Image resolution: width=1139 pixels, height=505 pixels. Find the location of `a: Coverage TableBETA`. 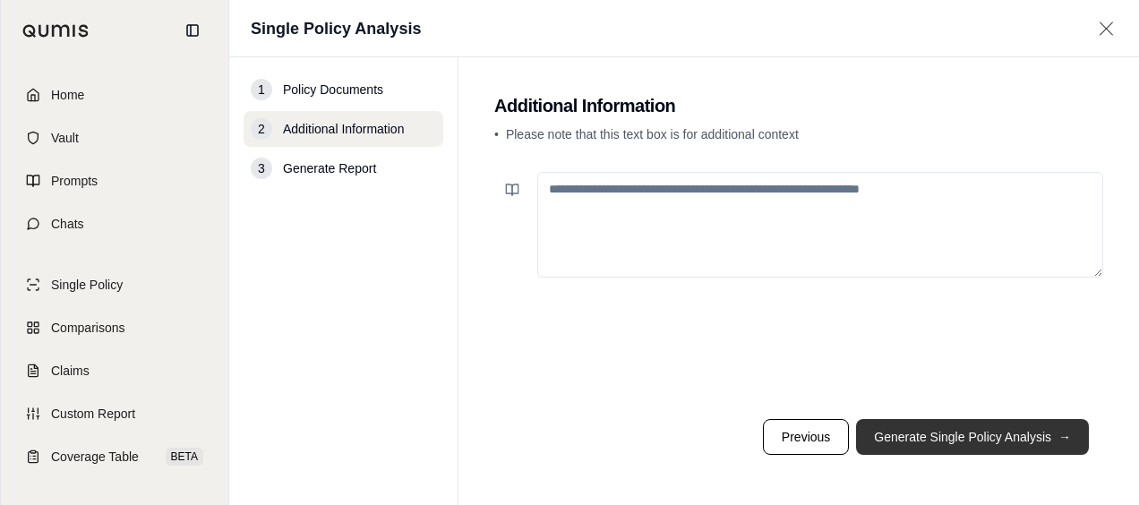

a: Coverage TableBETA is located at coordinates (115, 457).